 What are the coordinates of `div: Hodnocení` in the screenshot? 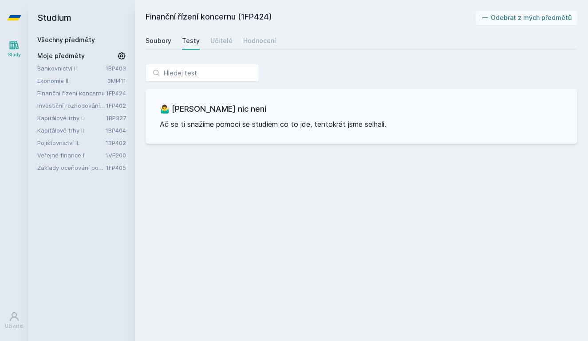 It's located at (259, 41).